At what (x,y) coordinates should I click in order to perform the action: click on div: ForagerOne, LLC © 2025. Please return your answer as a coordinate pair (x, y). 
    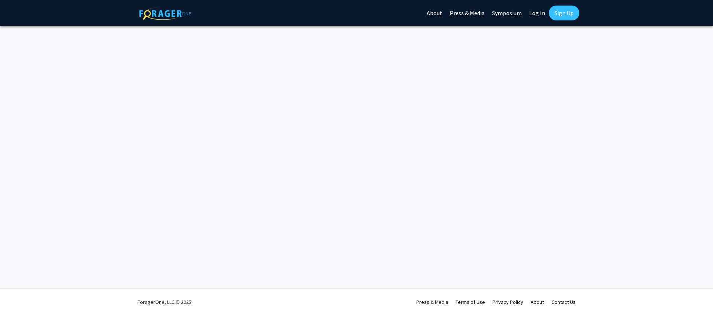
    Looking at the image, I should click on (164, 302).